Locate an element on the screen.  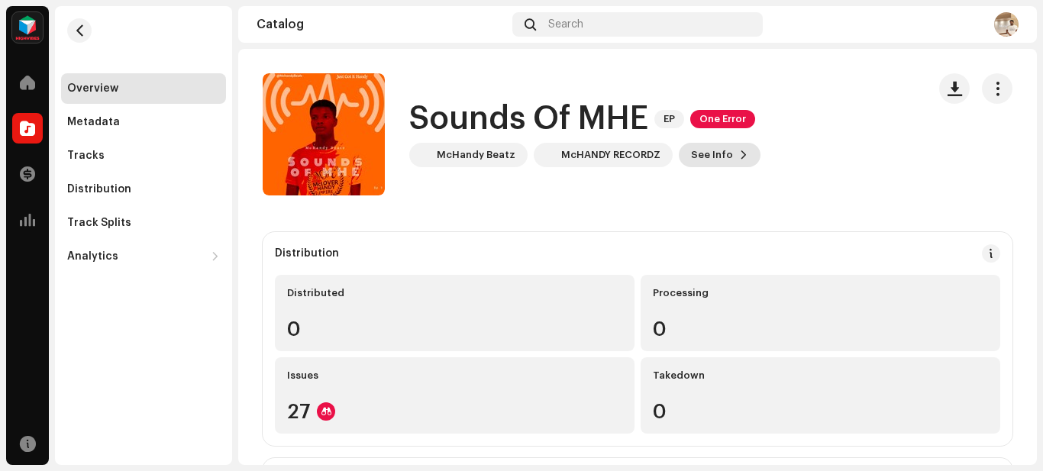
div: Overview is located at coordinates (92, 89).